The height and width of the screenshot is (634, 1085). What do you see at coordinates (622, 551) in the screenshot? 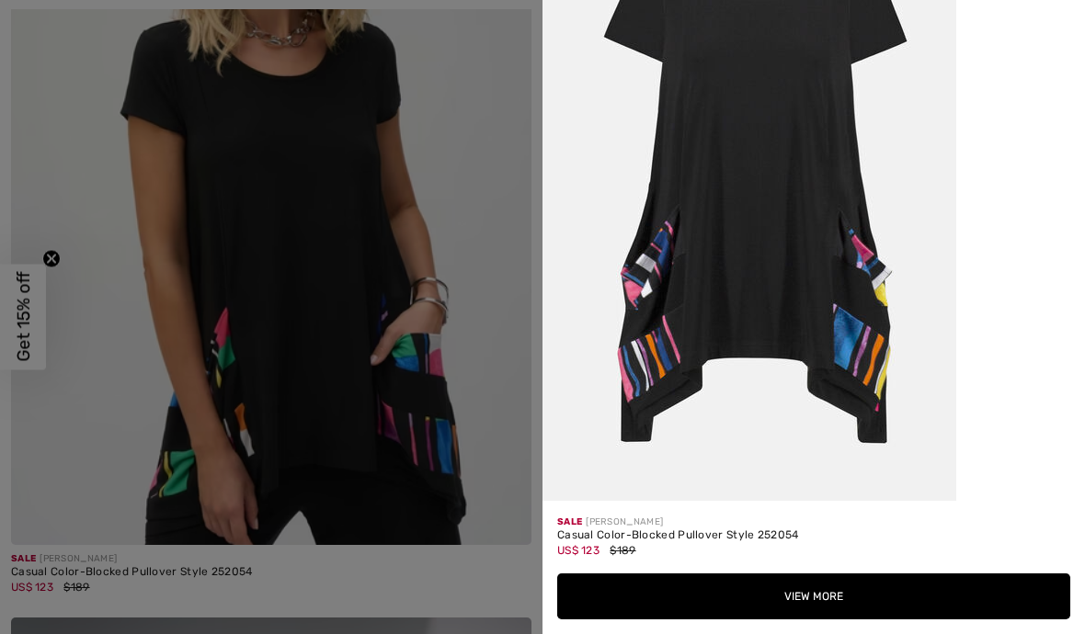
I see `span: $189` at bounding box center [622, 551].